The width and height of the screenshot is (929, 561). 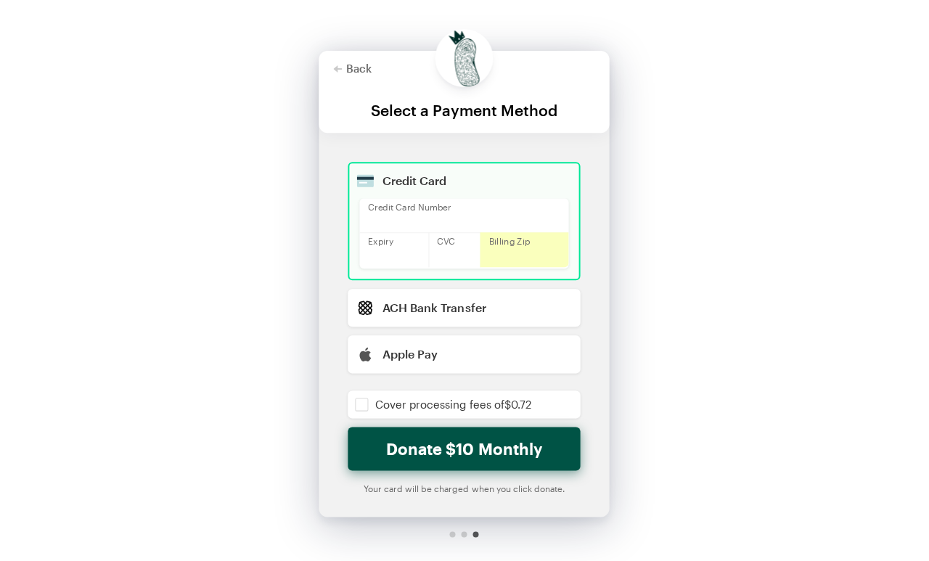 I want to click on div: Credit Card, so click(x=476, y=181).